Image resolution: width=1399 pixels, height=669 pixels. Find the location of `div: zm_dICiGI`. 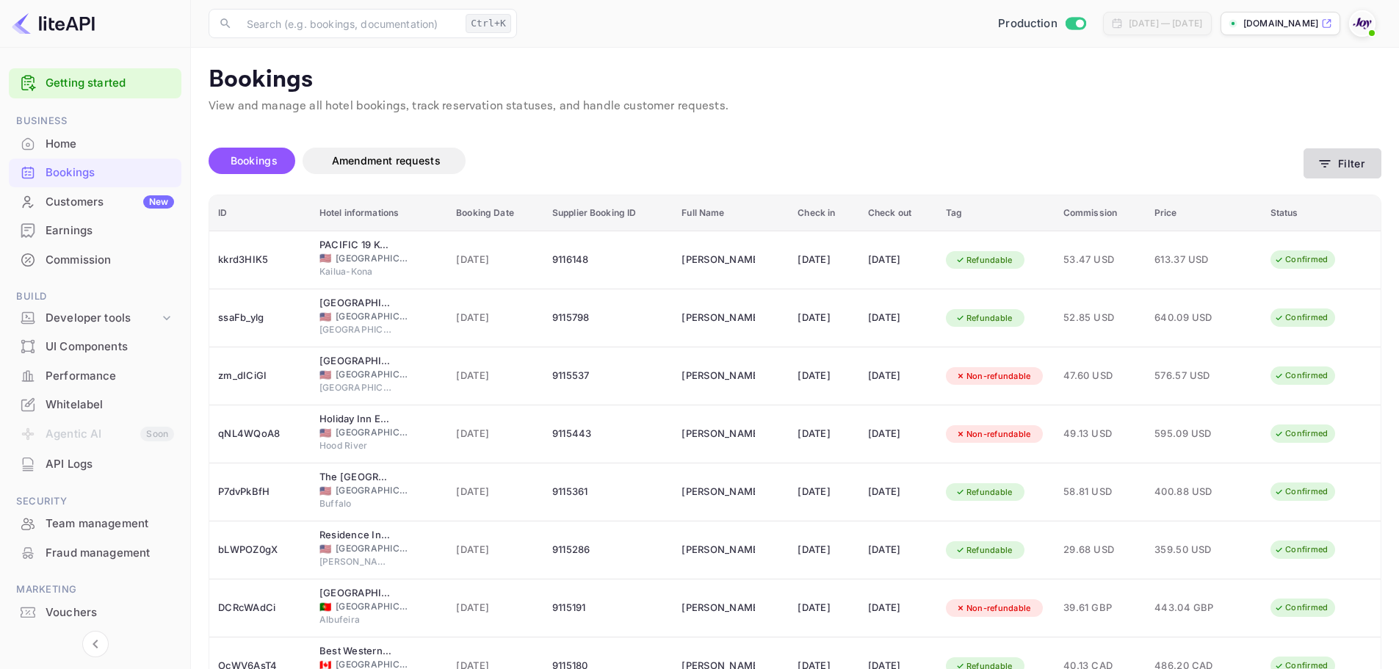

div: zm_dICiGI is located at coordinates (260, 376).